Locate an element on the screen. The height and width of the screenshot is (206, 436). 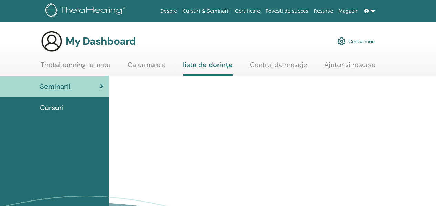
a: Magazin is located at coordinates (348, 11).